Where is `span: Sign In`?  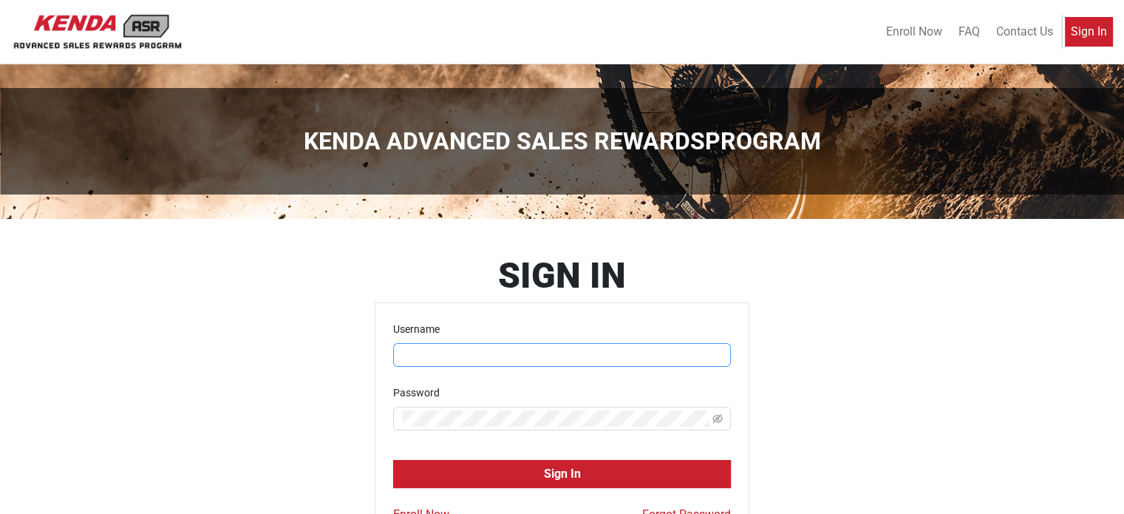
span: Sign In is located at coordinates (1088, 31).